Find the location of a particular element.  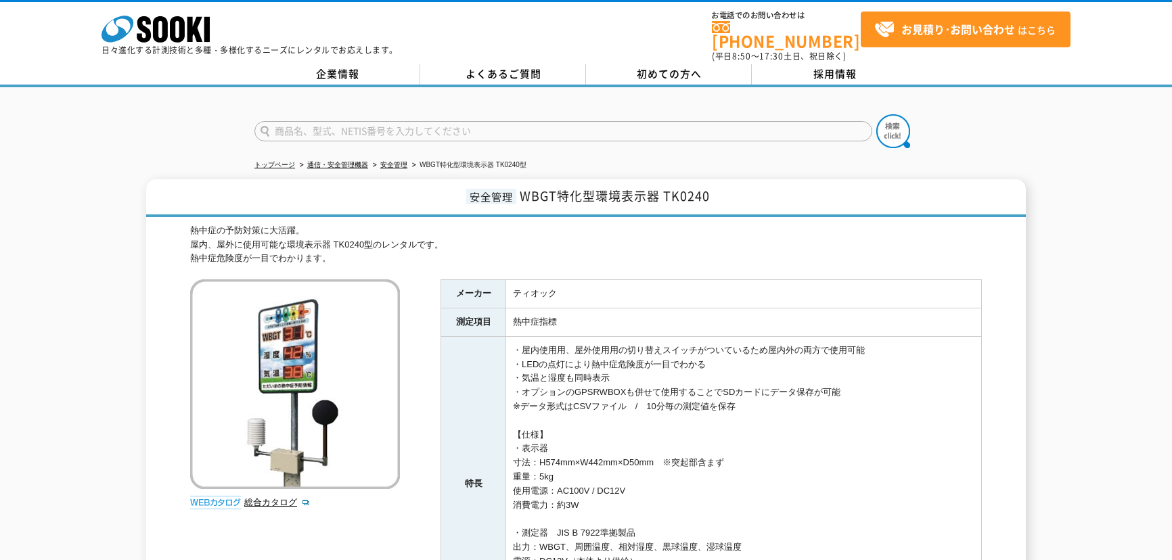

a: よくあるご質問 is located at coordinates (503, 74).